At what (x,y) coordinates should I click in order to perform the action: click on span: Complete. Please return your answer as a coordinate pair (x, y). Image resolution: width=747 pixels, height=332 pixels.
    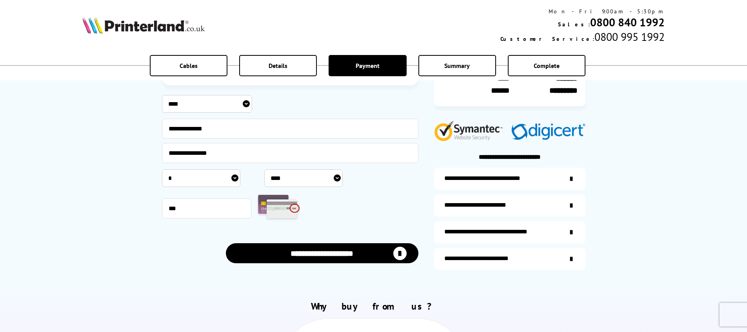
    Looking at the image, I should click on (547, 66).